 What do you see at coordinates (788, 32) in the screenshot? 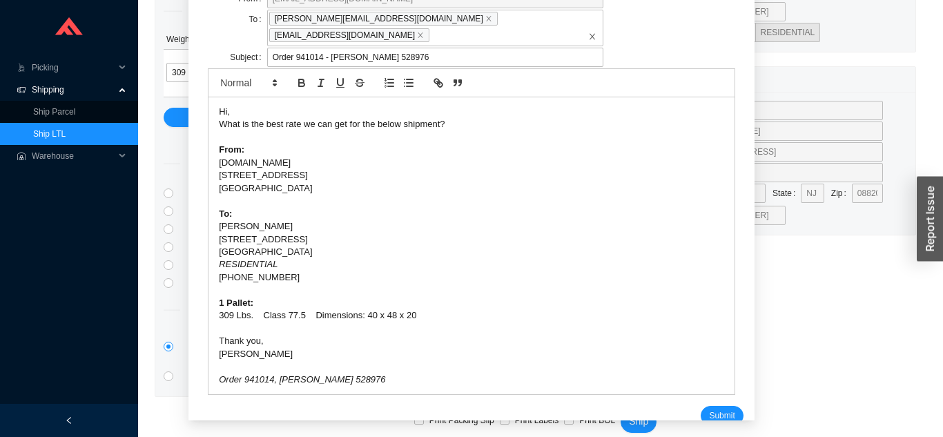
I see `span: RESIDENTIAL` at bounding box center [788, 32].